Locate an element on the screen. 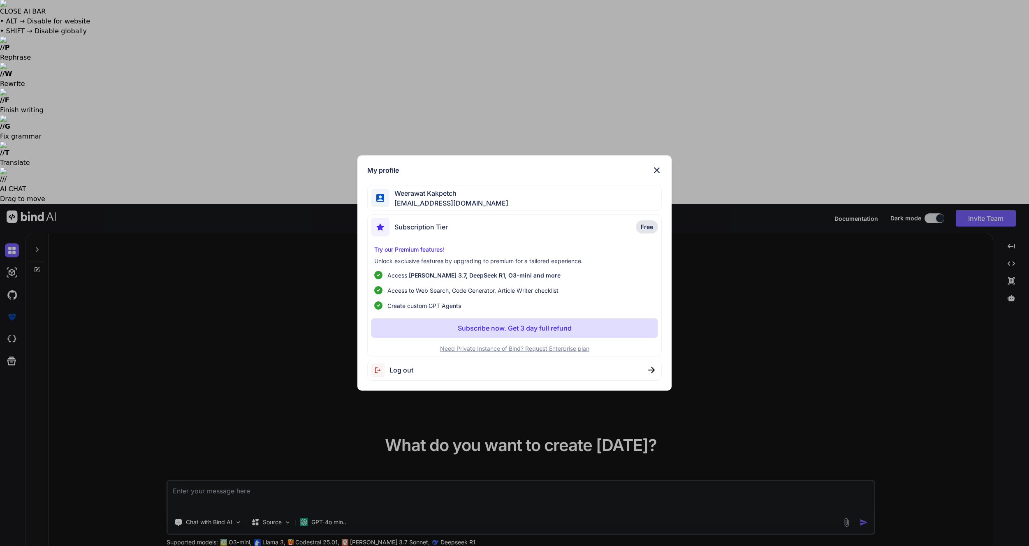 This screenshot has height=546, width=1029. button: Subscribe now. Get 3 day full refund is located at coordinates (515, 328).